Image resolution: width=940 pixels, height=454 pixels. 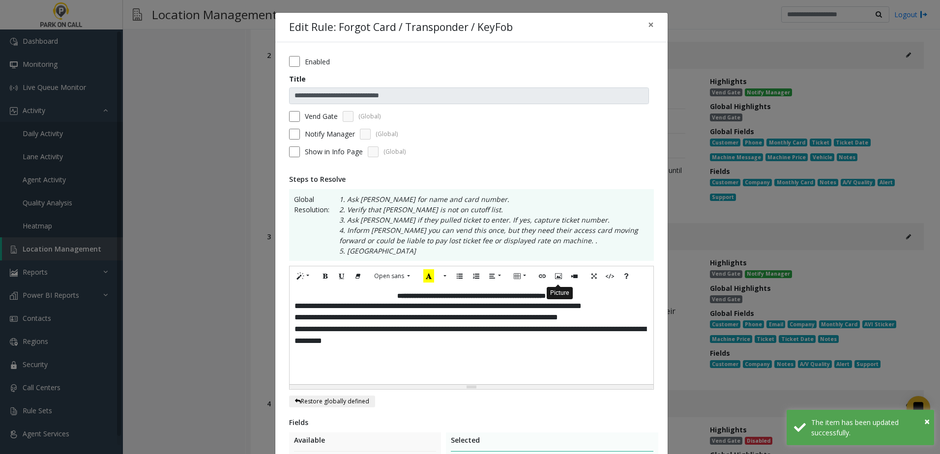 I want to click on button: Recent Color, so click(x=429, y=276).